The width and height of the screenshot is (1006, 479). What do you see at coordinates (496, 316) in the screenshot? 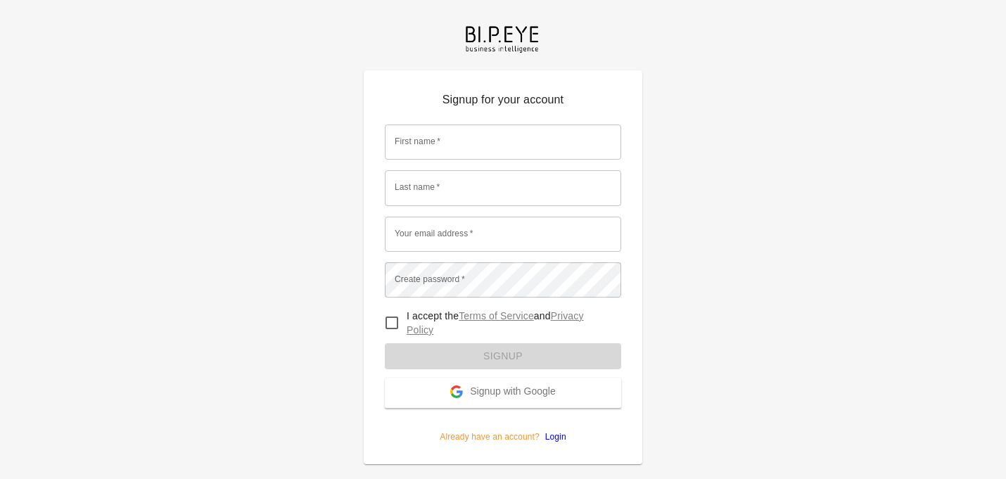
I see `a: Terms of Service` at bounding box center [496, 316].